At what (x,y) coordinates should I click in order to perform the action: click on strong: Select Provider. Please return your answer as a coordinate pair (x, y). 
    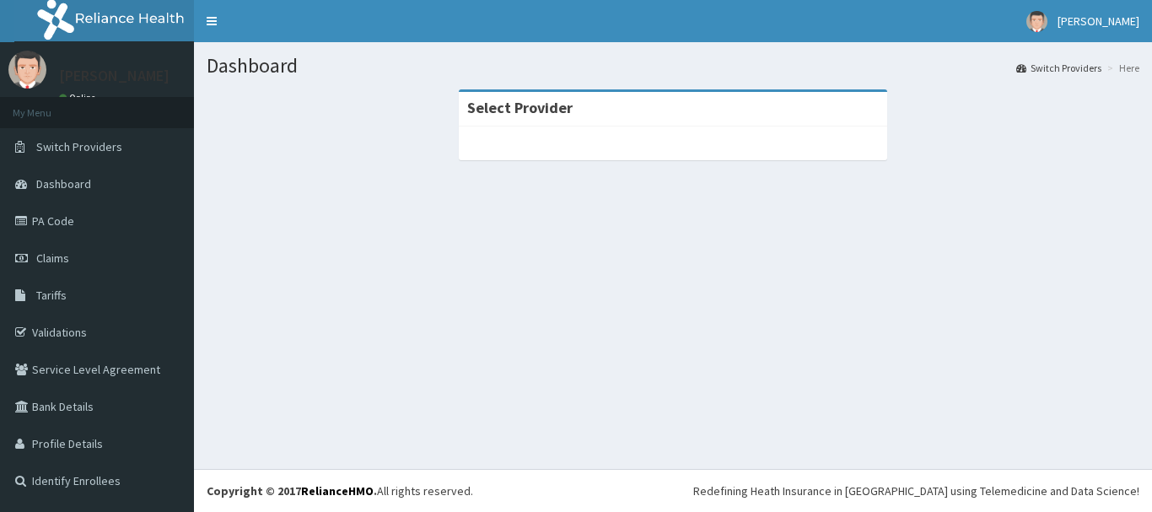
    Looking at the image, I should click on (519, 107).